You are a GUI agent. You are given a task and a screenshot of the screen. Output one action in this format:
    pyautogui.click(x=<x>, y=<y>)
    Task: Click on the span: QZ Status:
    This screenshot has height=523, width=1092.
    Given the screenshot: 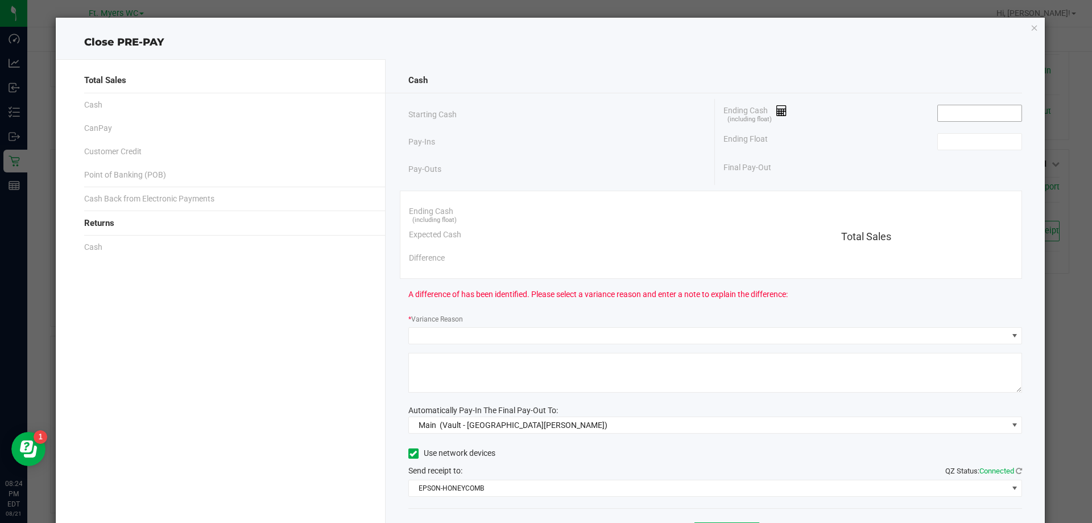 What is the action you would take?
    pyautogui.click(x=983, y=470)
    